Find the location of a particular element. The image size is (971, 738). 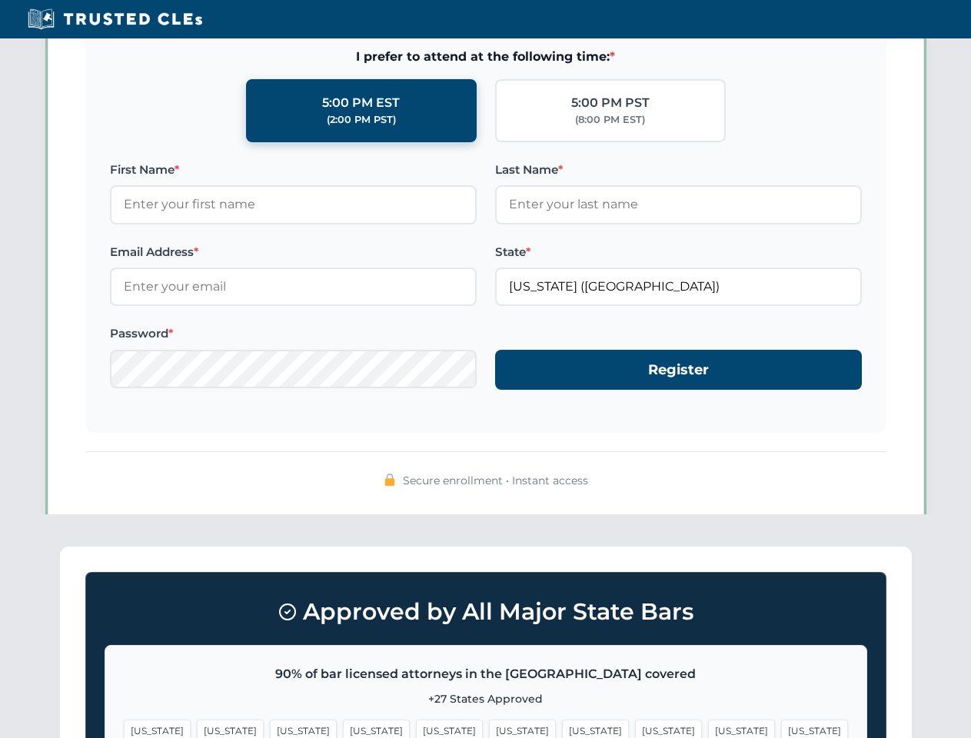

input: Enter your first name is located at coordinates (293, 205).